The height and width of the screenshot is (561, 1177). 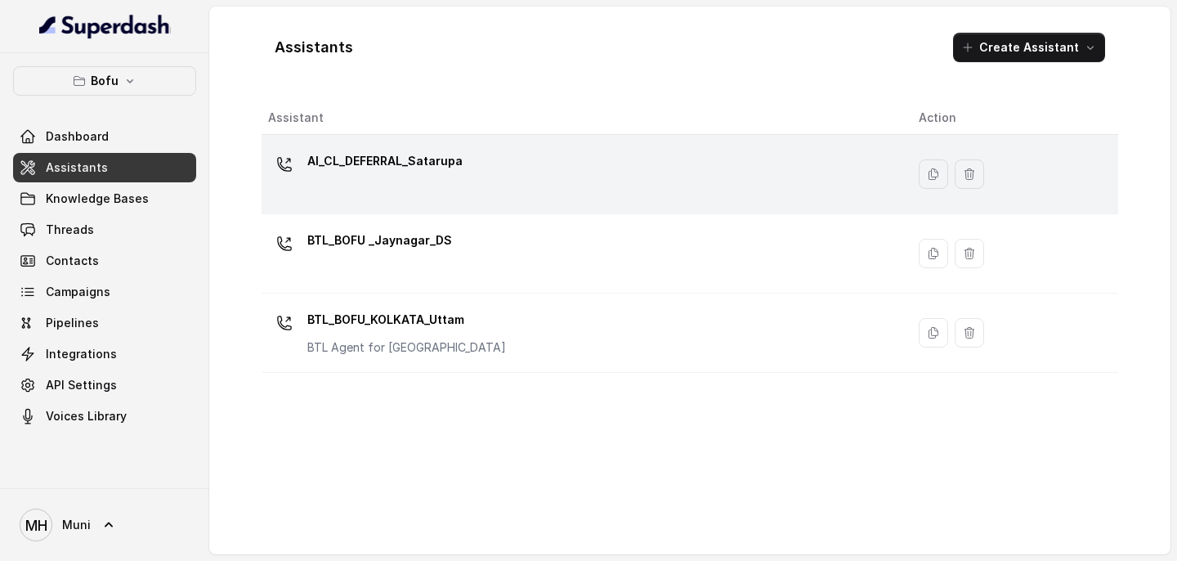 I want to click on a: Knowledge Bases, so click(x=105, y=199).